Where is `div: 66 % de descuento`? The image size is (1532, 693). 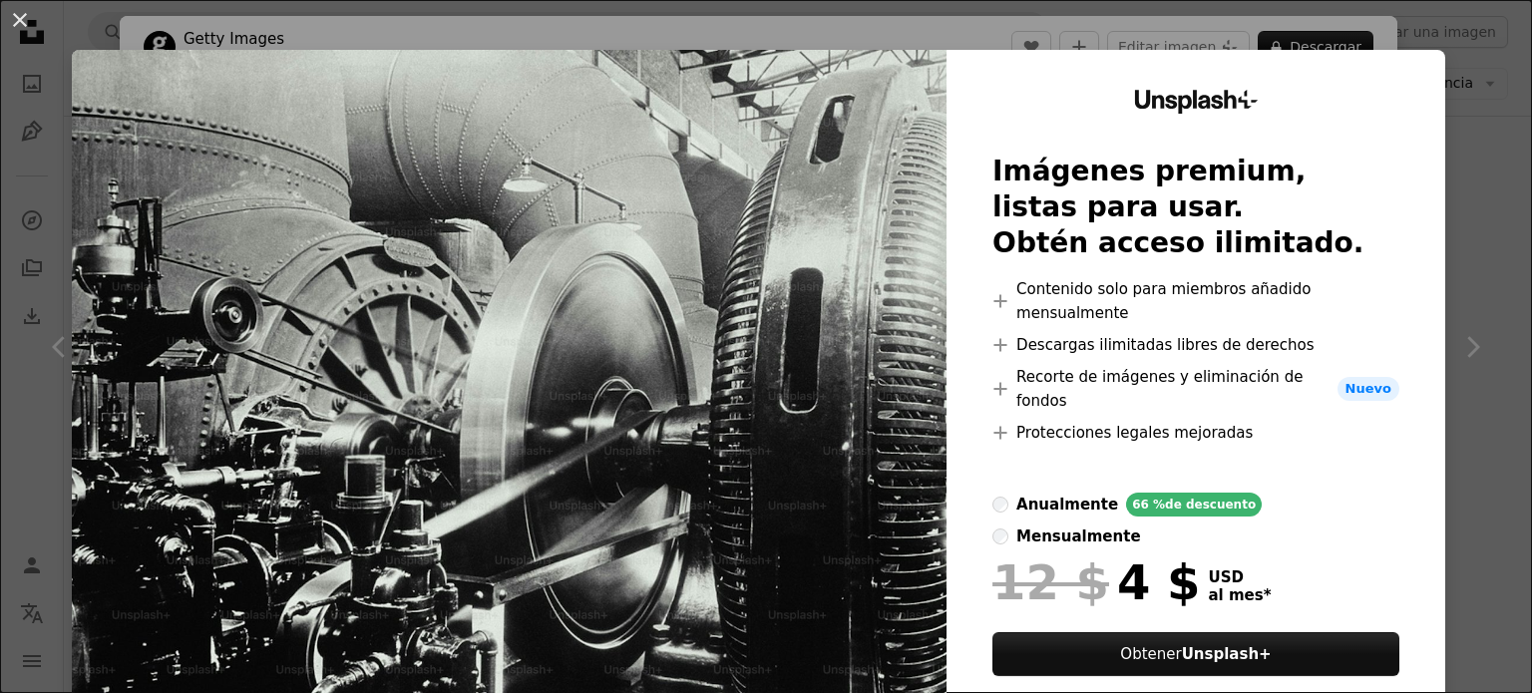 div: 66 % de descuento is located at coordinates (1194, 505).